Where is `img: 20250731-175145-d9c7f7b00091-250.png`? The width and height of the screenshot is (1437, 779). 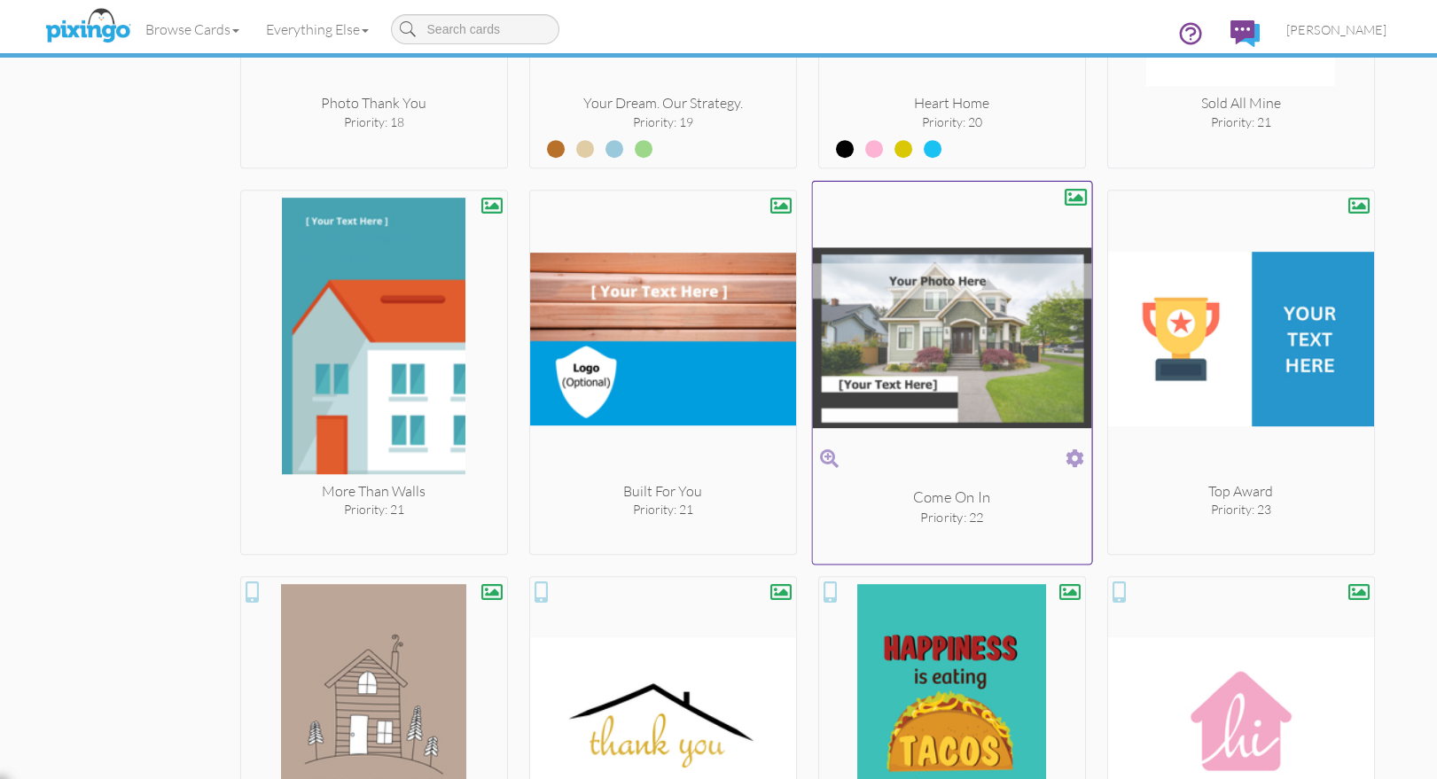 img: 20250731-175145-d9c7f7b00091-250.png is located at coordinates (663, 340).